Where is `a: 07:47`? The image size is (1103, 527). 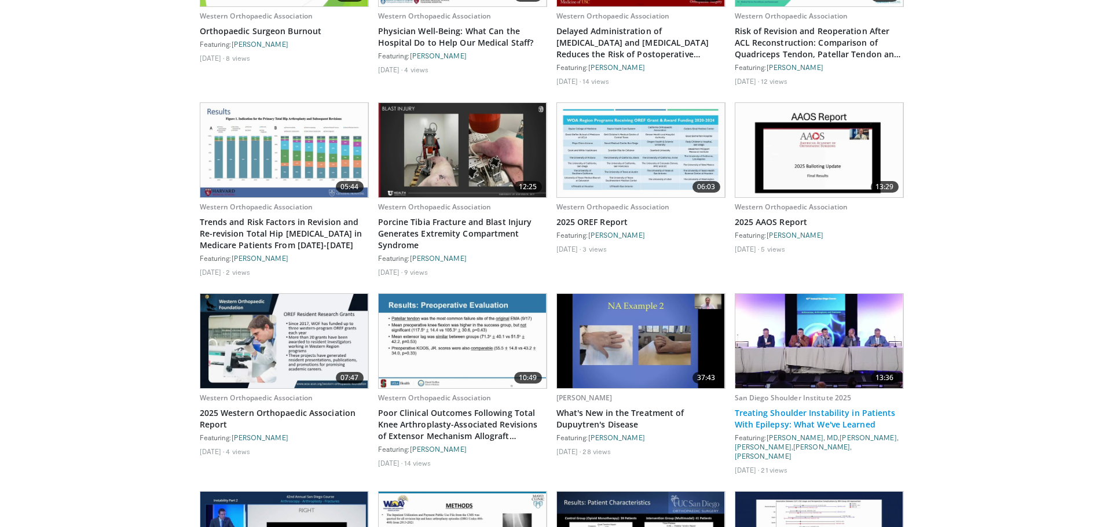 a: 07:47 is located at coordinates (284, 341).